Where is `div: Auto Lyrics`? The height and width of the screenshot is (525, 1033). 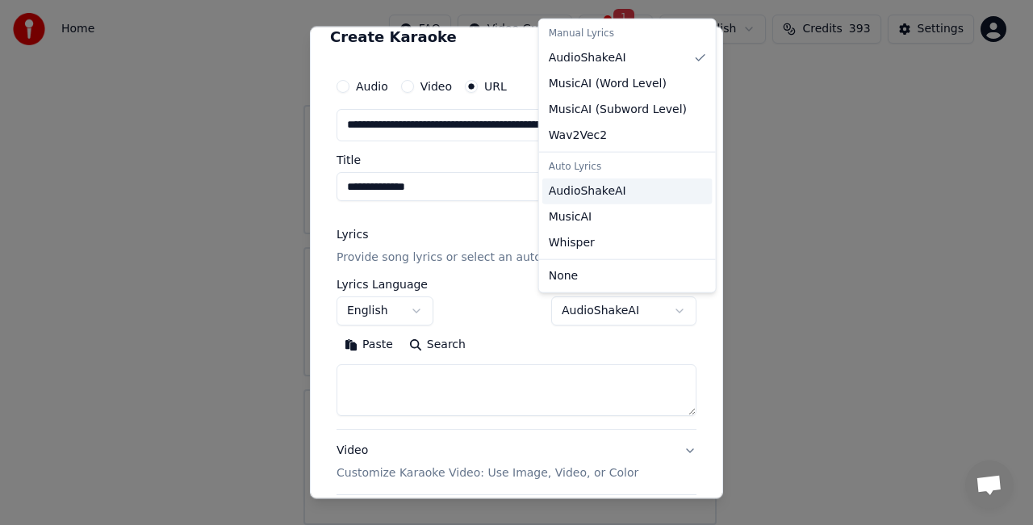 div: Auto Lyrics is located at coordinates (627, 167).